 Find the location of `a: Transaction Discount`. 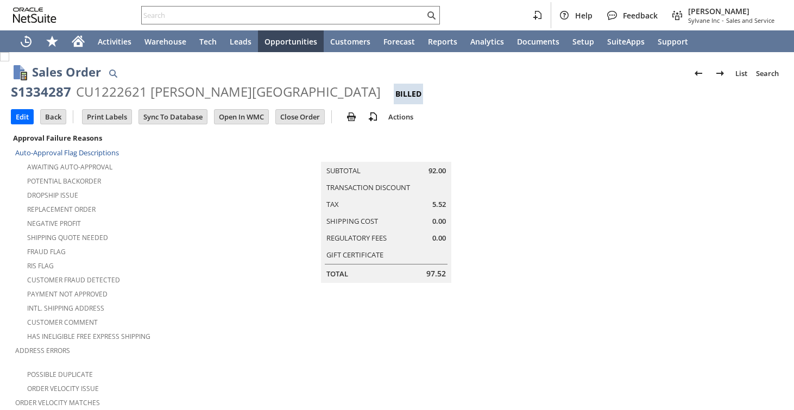

a: Transaction Discount is located at coordinates (368, 187).